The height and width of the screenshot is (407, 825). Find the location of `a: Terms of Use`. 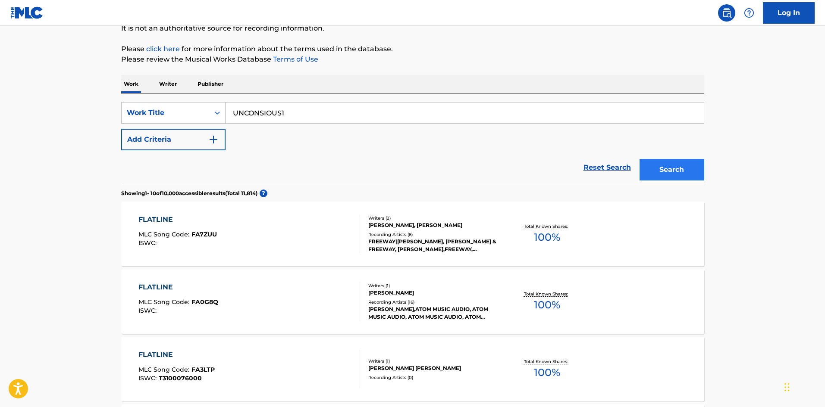

a: Terms of Use is located at coordinates (294, 59).